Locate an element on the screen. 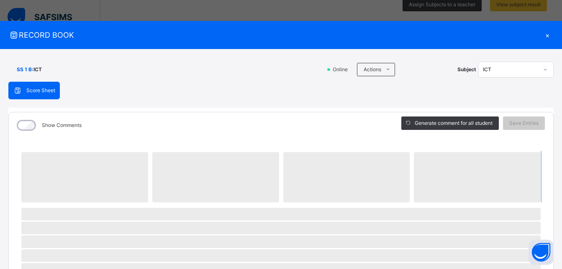  span: Subject is located at coordinates (467, 69).